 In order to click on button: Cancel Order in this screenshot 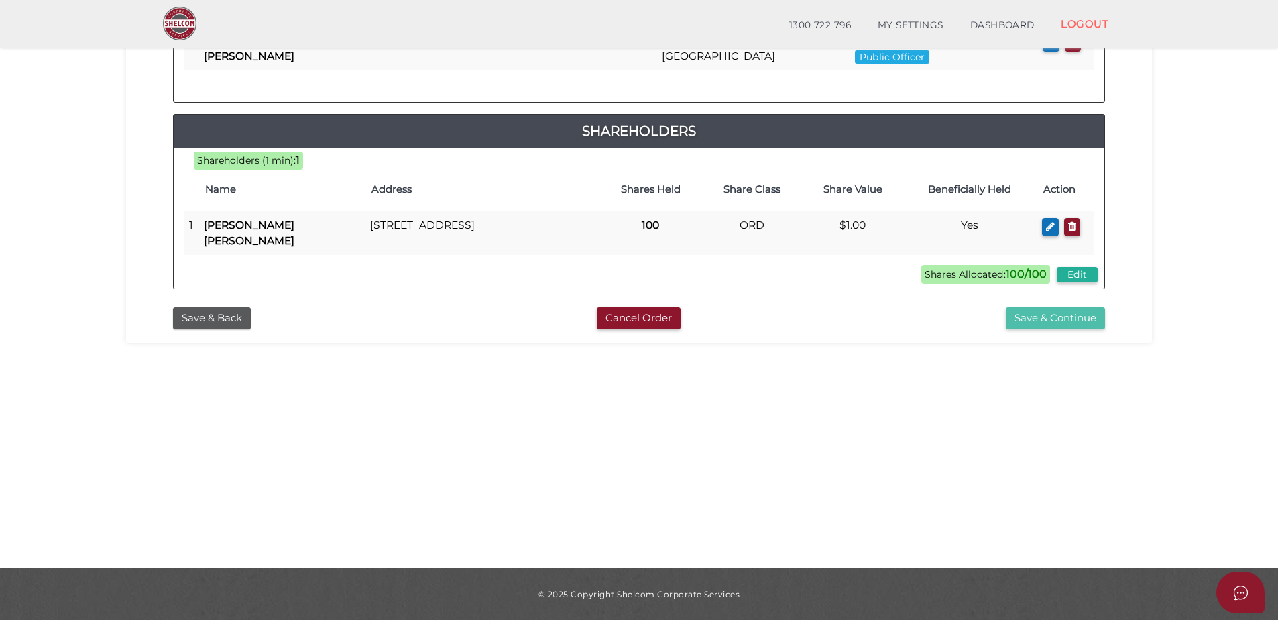, I will do `click(638, 318)`.